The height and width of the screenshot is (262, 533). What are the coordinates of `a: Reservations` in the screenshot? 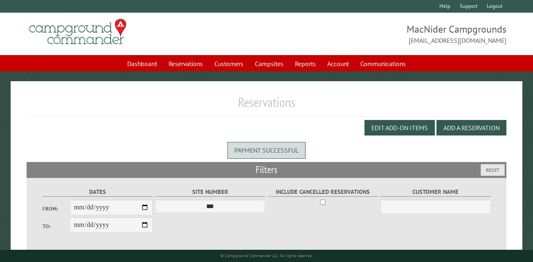 It's located at (186, 64).